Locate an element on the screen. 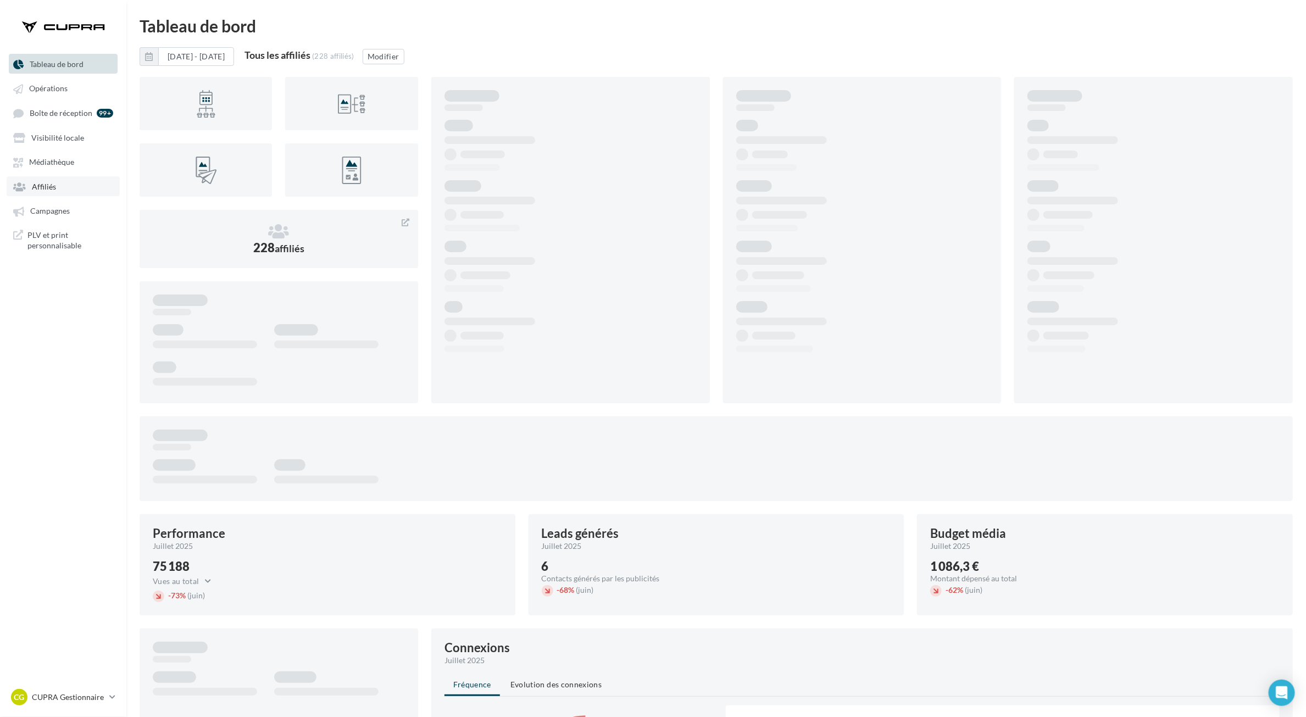 This screenshot has height=717, width=1306. a: Tableau de bord is located at coordinates (63, 64).